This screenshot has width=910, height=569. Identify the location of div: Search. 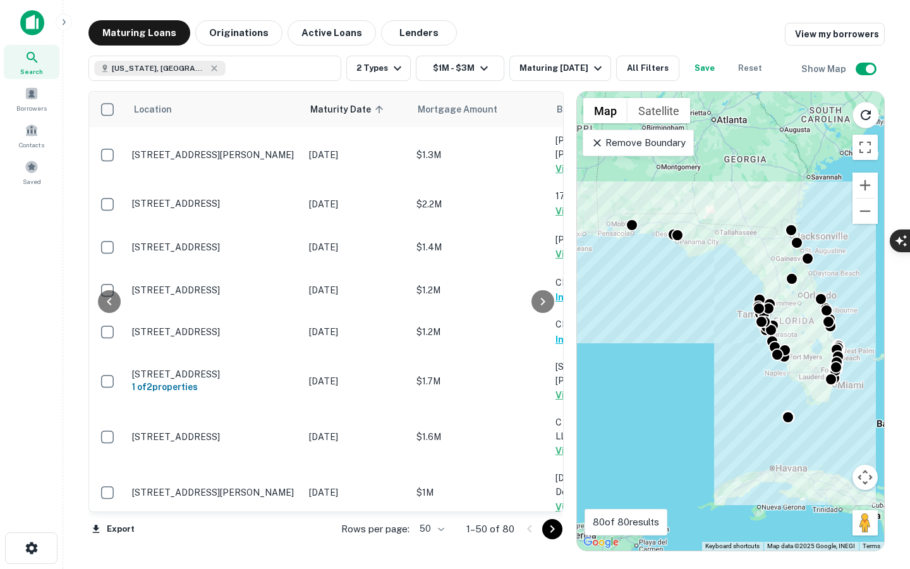
(32, 62).